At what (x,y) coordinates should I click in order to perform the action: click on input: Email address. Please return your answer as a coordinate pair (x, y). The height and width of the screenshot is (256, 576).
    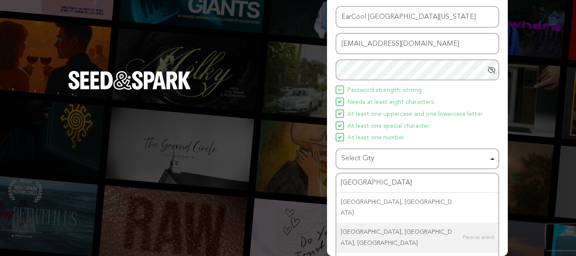
    Looking at the image, I should click on (418, 44).